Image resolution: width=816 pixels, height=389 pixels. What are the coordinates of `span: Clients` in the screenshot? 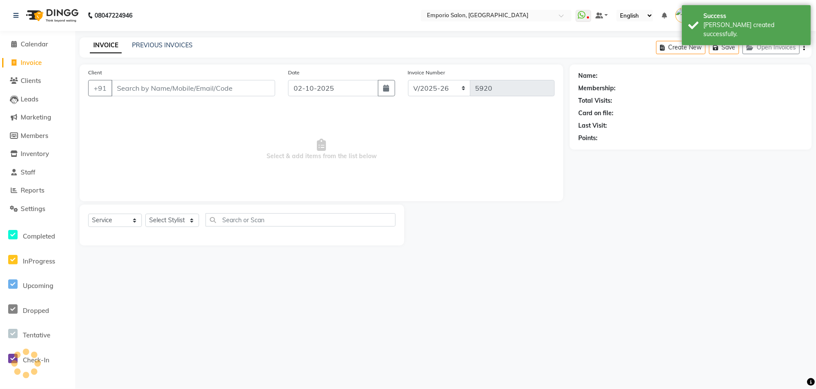 It's located at (31, 80).